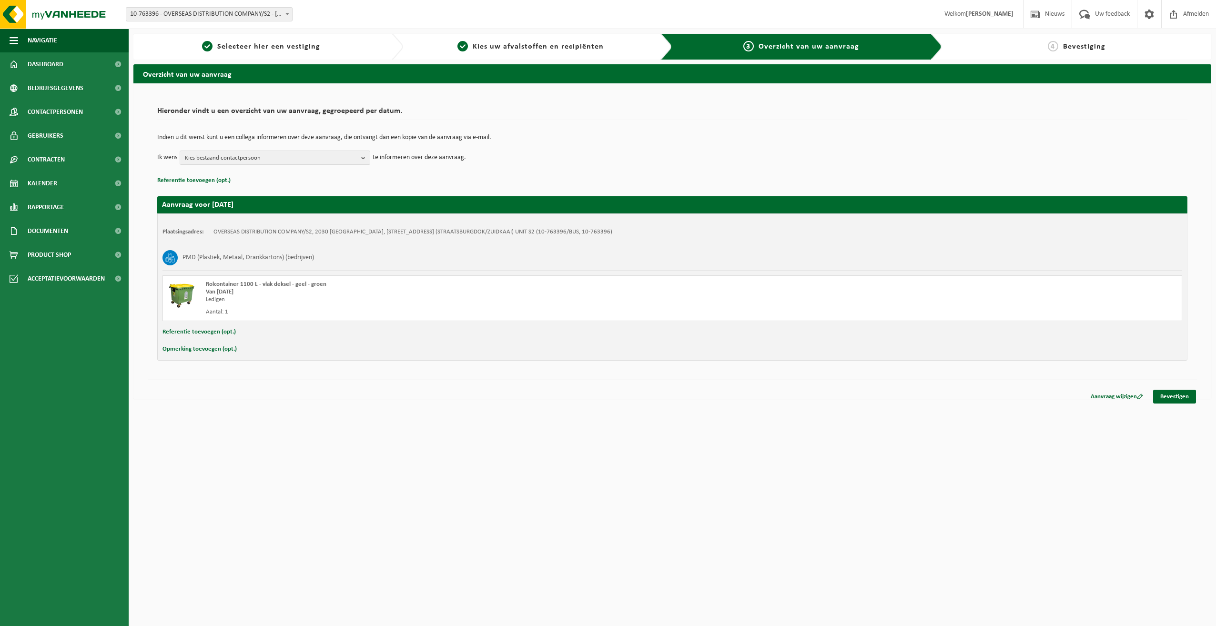 Image resolution: width=1216 pixels, height=626 pixels. What do you see at coordinates (46, 207) in the screenshot?
I see `span: Rapportage` at bounding box center [46, 207].